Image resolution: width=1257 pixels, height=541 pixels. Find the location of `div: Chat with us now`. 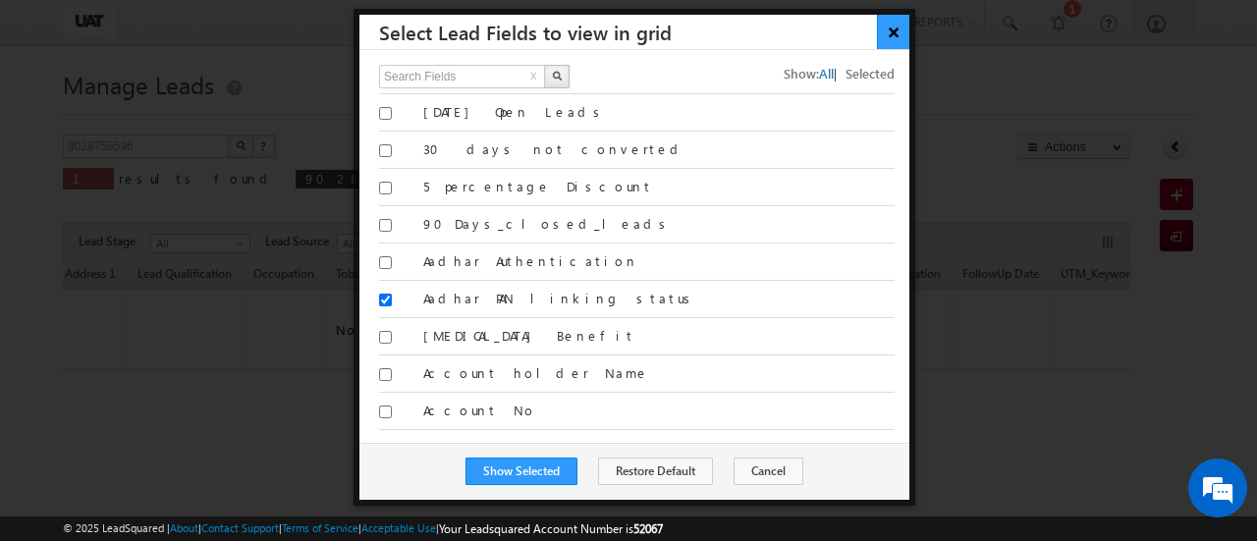

div: Chat with us now is located at coordinates (216, 116).